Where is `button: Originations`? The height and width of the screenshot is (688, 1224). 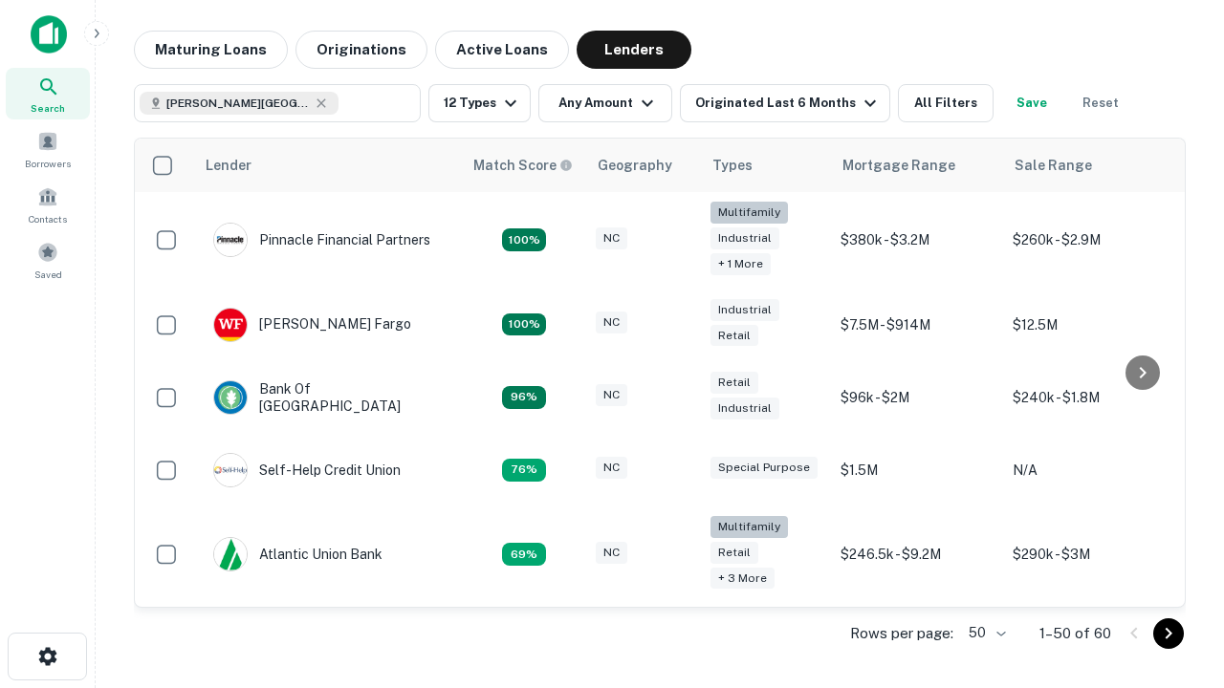
button: Originations is located at coordinates (361, 50).